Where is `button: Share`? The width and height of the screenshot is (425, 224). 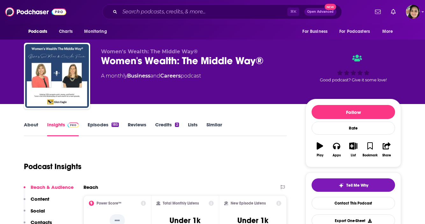 button: Share is located at coordinates (387, 149).